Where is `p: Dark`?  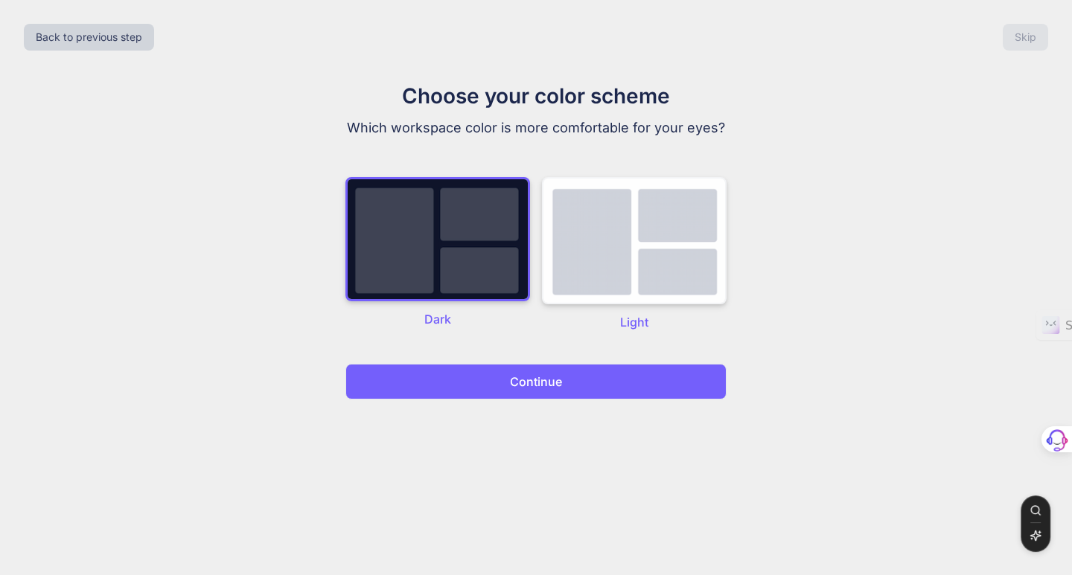
p: Dark is located at coordinates (438, 319).